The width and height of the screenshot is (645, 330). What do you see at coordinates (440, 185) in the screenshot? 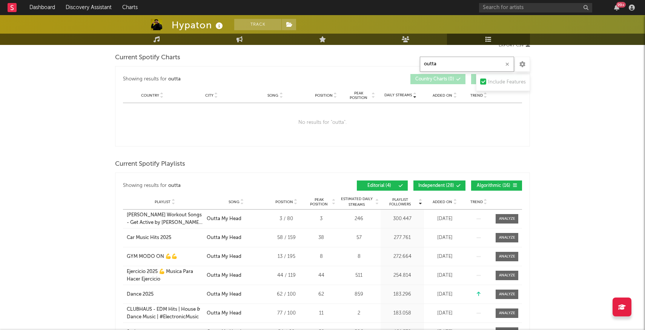
I see `button: Independent(28)` at bounding box center [440, 185].